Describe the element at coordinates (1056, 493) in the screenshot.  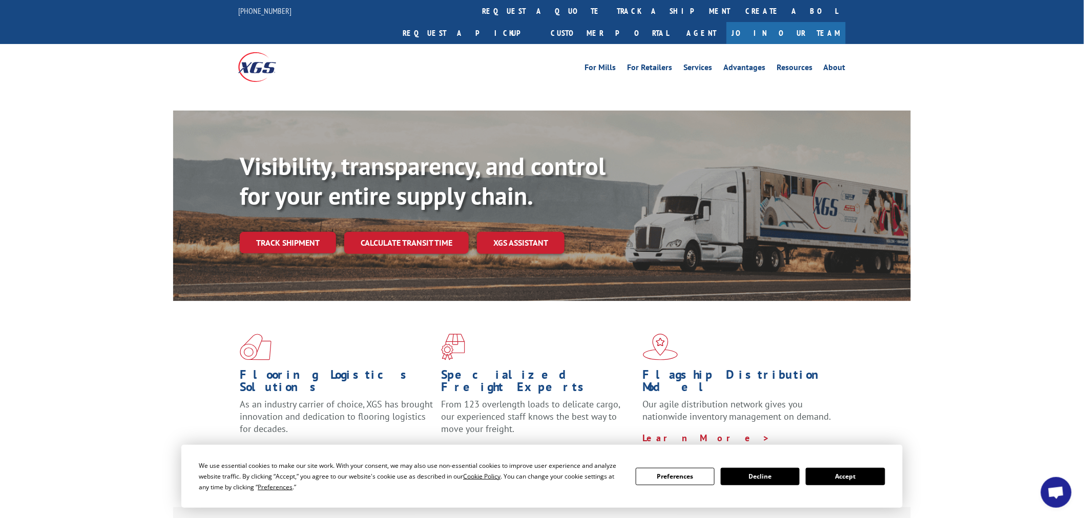
I see `div: Open chat` at that location.